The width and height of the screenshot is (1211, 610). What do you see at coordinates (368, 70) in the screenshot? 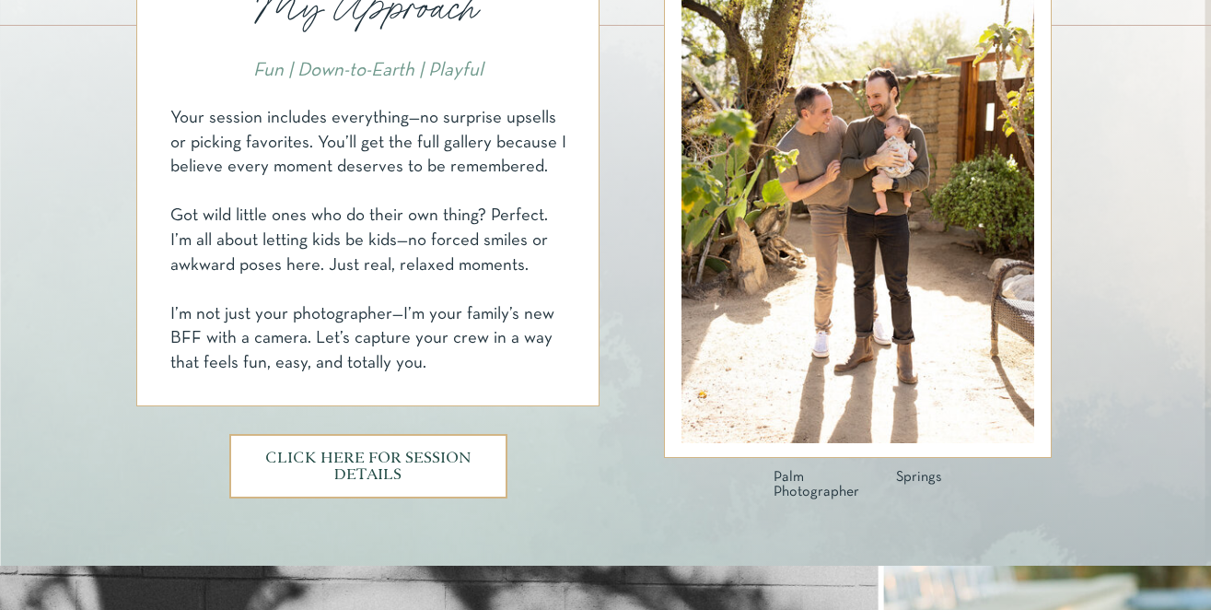
I see `i: Fun | Down-to-Earth | Playful` at bounding box center [368, 70].